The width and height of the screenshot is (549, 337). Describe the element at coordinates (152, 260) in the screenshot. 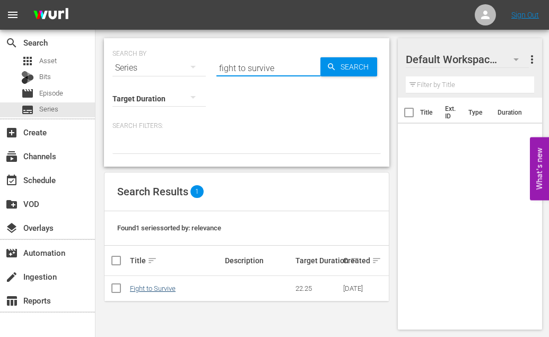

I see `span: sort` at that location.